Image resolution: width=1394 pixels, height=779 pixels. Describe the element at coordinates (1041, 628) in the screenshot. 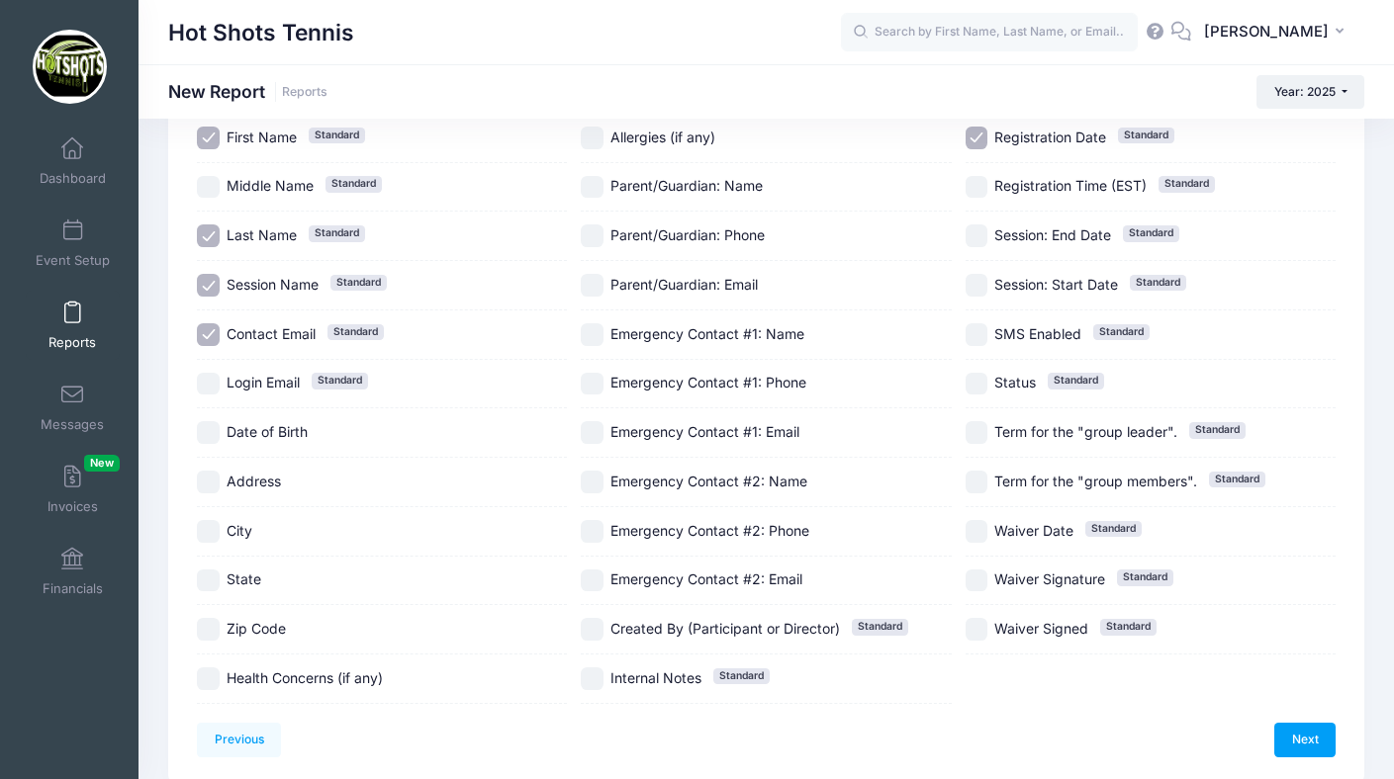

I see `span: Waiver Signed` at that location.